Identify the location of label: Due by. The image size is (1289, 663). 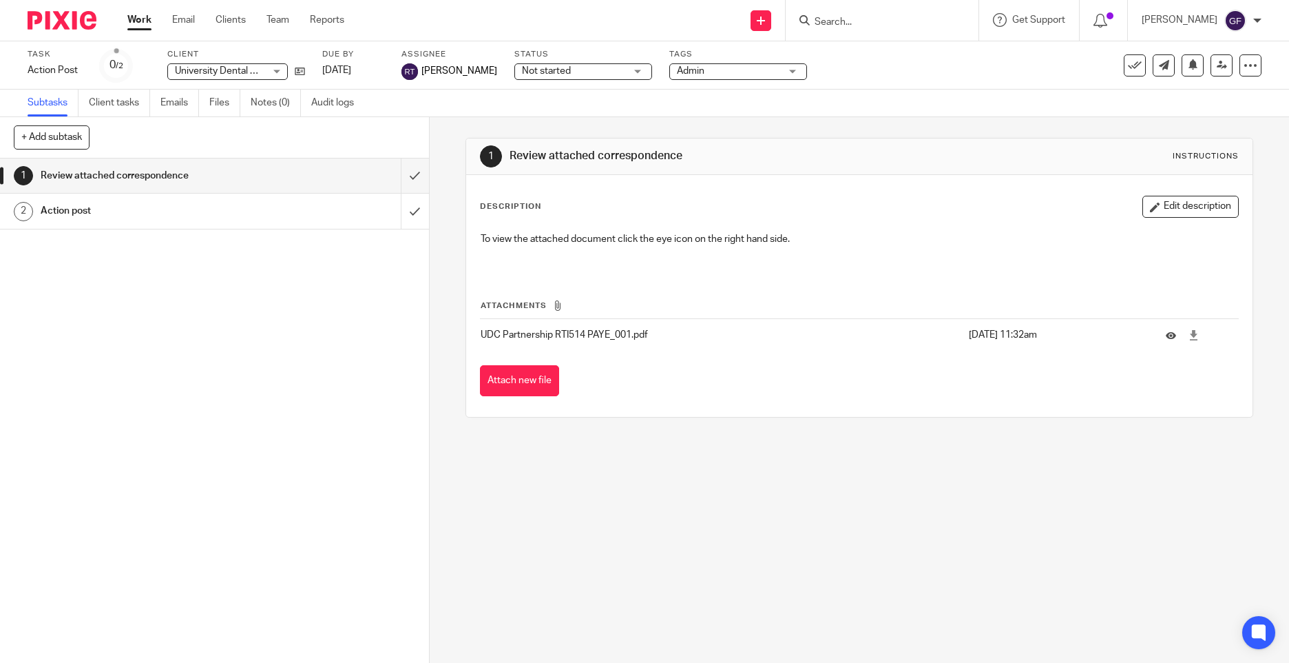
(353, 54).